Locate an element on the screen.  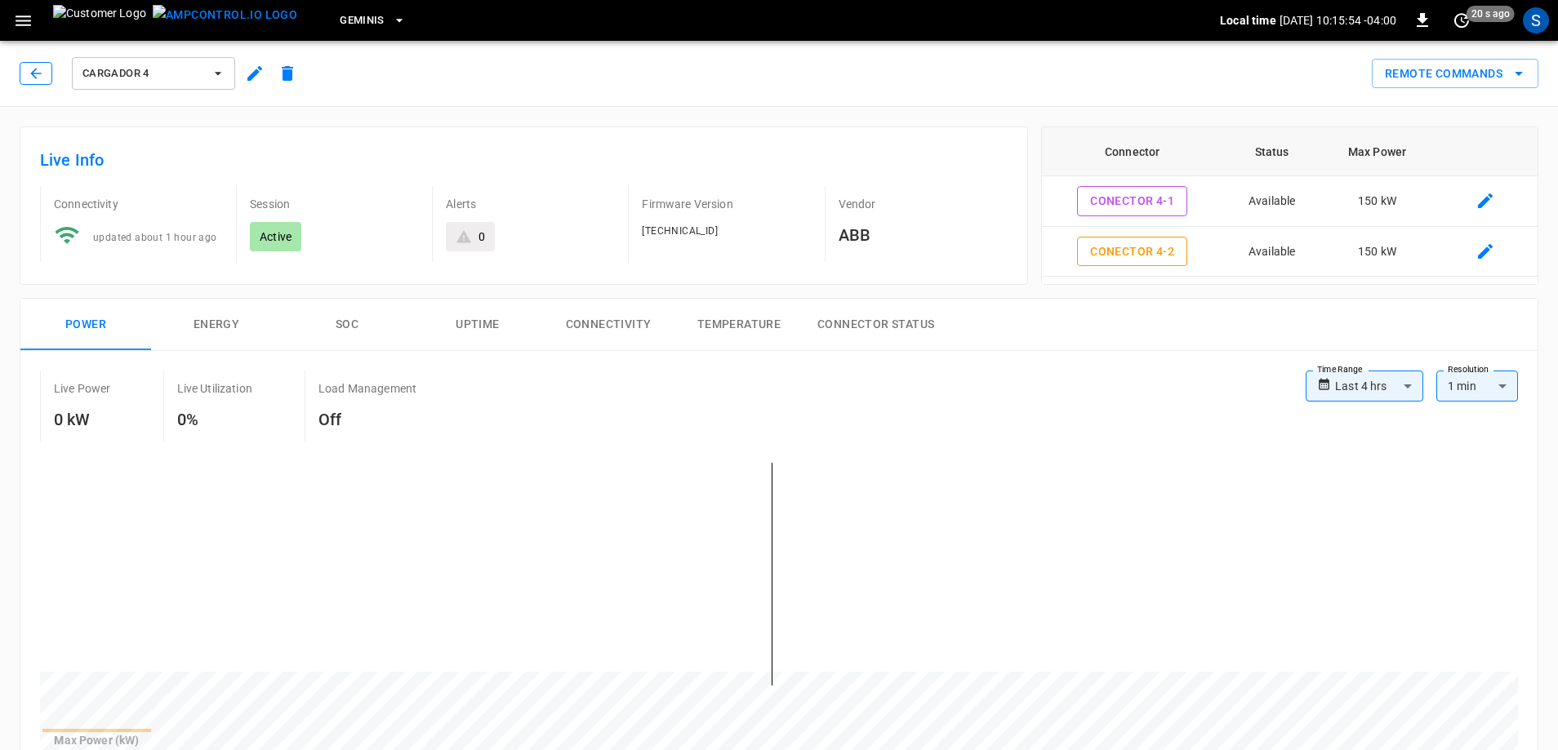
button: Cargador 4 is located at coordinates (153, 73).